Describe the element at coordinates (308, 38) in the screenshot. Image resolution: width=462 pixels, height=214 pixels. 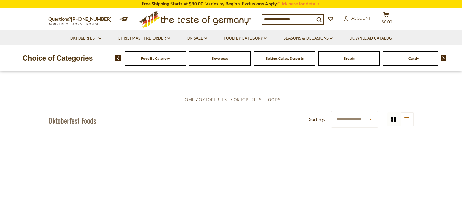
I see `a: Seasons & Occasions` at that location.